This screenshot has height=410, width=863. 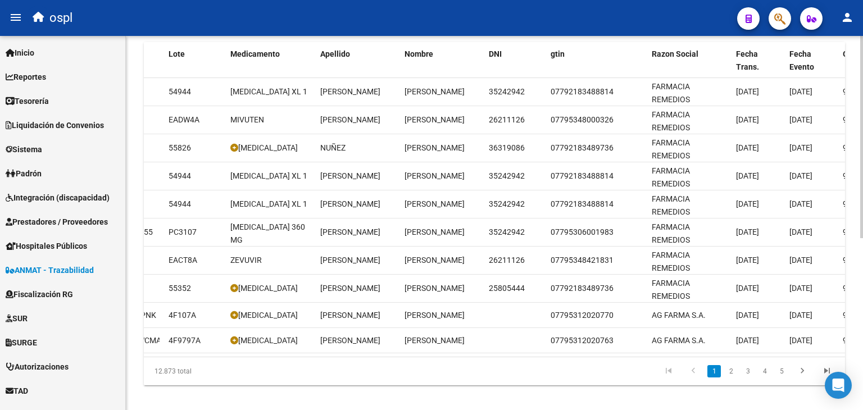 I want to click on span: 07792183489736, so click(x=582, y=148).